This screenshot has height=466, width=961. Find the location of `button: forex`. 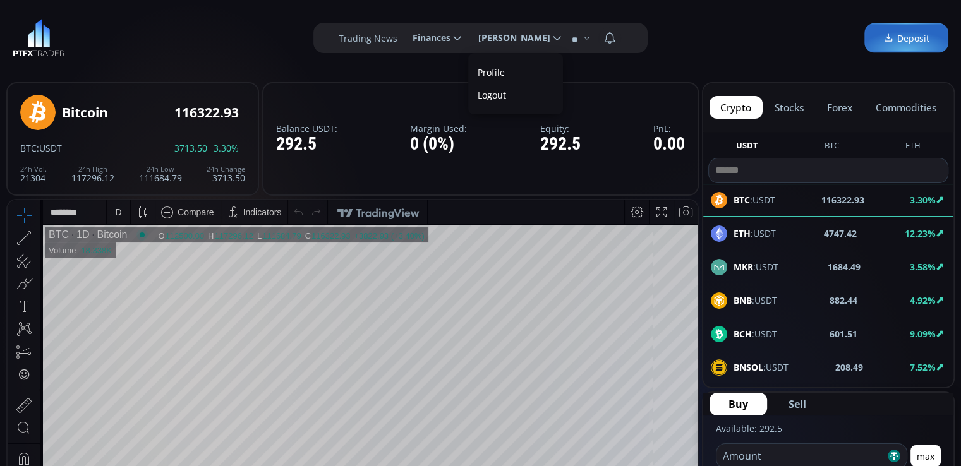

button: forex is located at coordinates (840, 107).